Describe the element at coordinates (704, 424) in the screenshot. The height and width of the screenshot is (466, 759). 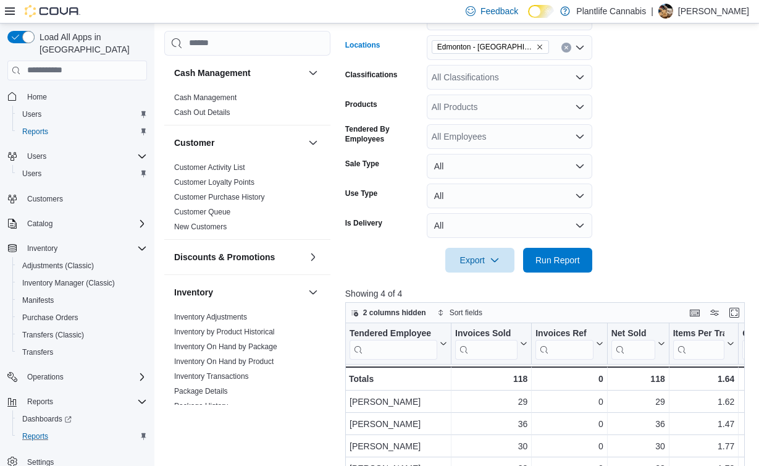
I see `div: 1.47` at that location.